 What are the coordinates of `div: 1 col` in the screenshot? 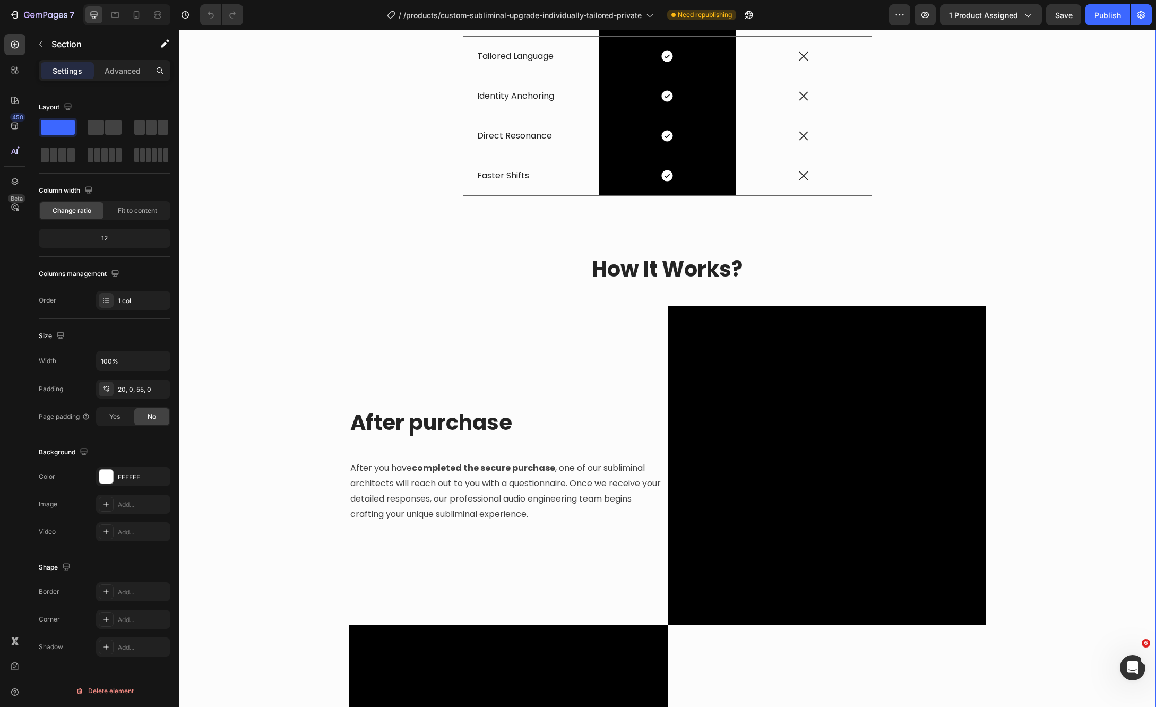 It's located at (143, 301).